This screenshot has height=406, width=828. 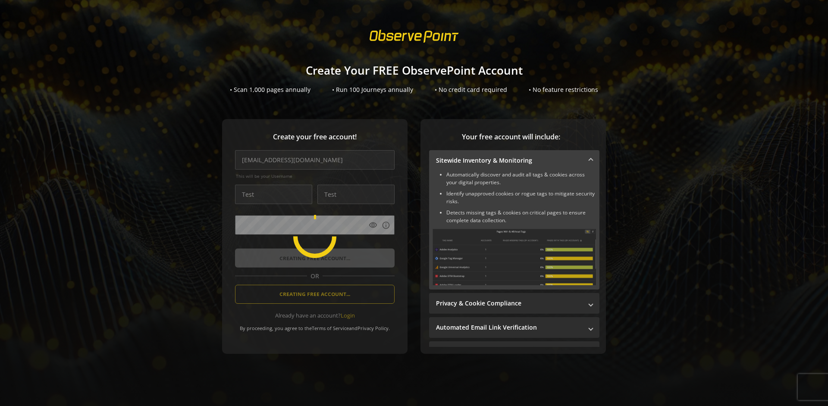 What do you see at coordinates (373, 328) in the screenshot?
I see `a: Privacy Policy` at bounding box center [373, 328].